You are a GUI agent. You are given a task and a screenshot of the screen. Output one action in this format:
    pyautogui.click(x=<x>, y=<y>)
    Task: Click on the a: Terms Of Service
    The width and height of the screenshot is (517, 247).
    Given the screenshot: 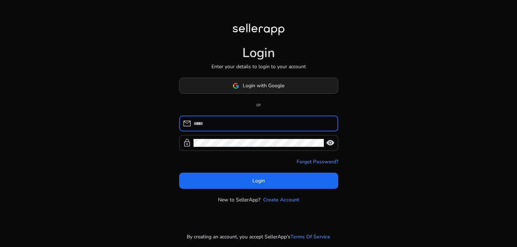 What is the action you would take?
    pyautogui.click(x=310, y=237)
    